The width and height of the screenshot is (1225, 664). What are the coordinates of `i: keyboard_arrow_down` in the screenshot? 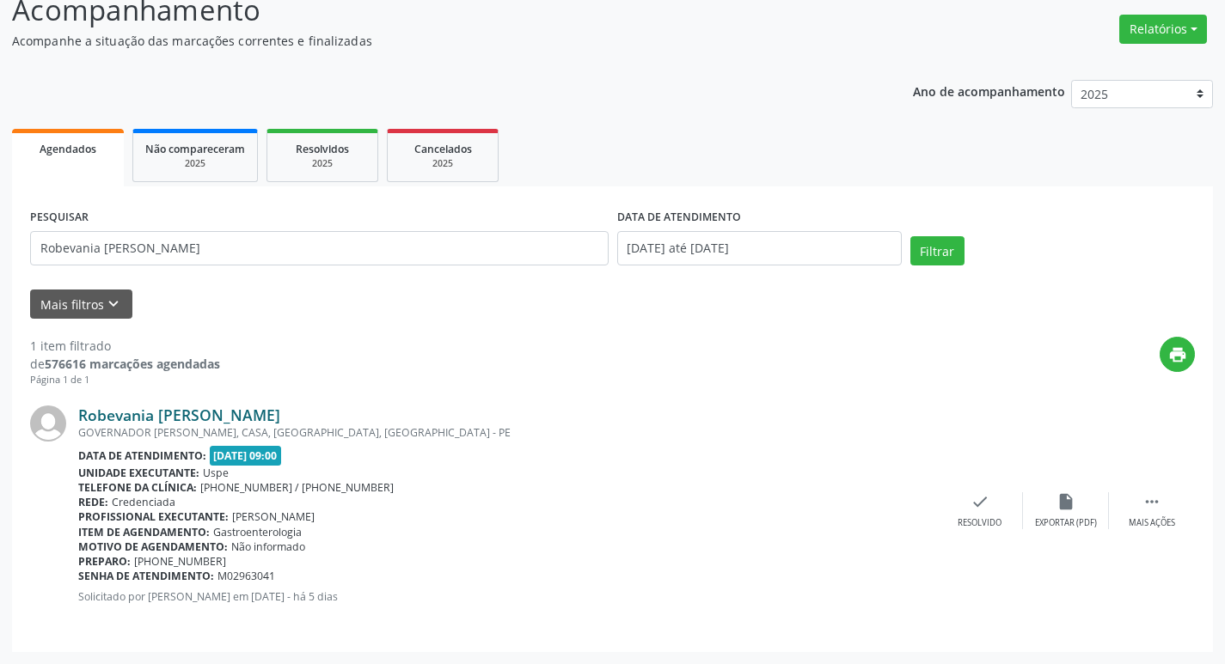 It's located at (113, 304).